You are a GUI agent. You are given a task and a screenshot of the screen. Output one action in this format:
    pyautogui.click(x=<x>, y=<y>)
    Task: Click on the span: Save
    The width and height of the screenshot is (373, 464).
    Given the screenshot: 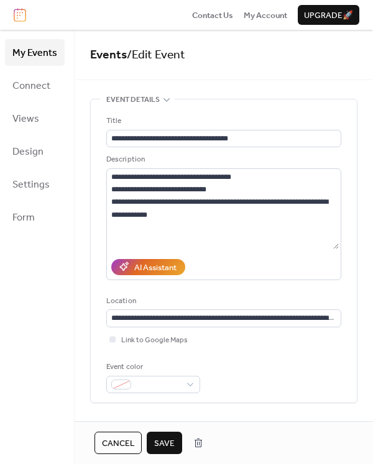 What is the action you would take?
    pyautogui.click(x=164, y=443)
    